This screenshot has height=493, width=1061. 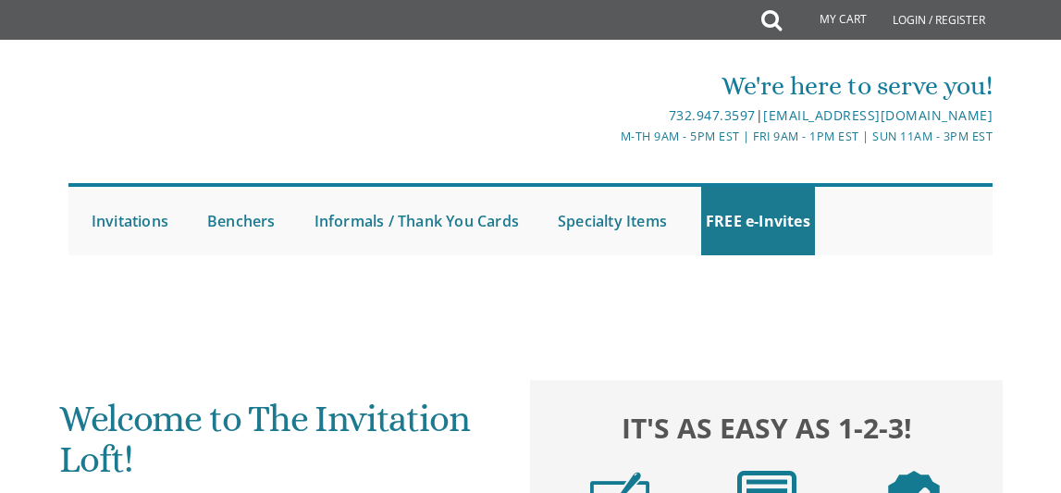 I want to click on div: We're here to serve you!, so click(x=684, y=86).